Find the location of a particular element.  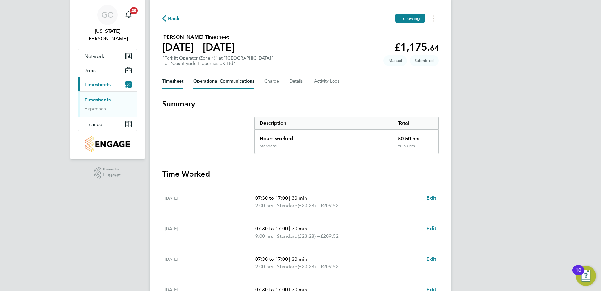

a: Go to home page is located at coordinates (108, 144).